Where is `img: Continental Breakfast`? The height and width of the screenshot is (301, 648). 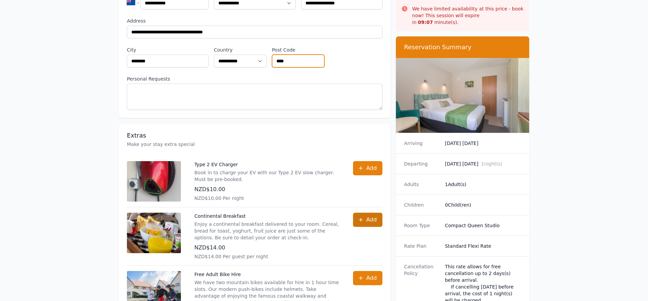 img: Continental Breakfast is located at coordinates (154, 233).